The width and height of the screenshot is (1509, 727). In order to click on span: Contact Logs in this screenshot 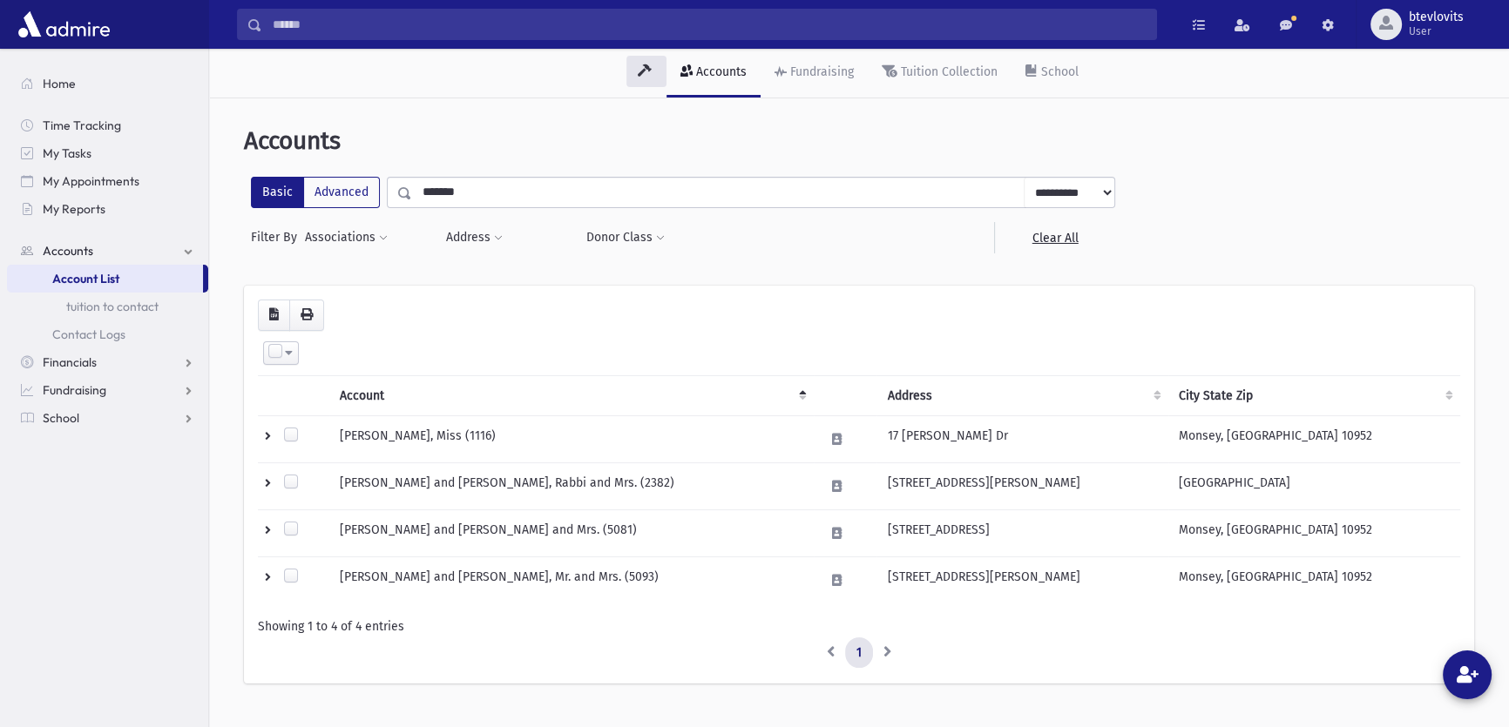, I will do `click(89, 335)`.